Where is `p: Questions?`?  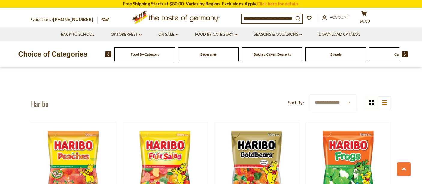 p: Questions? is located at coordinates (64, 20).